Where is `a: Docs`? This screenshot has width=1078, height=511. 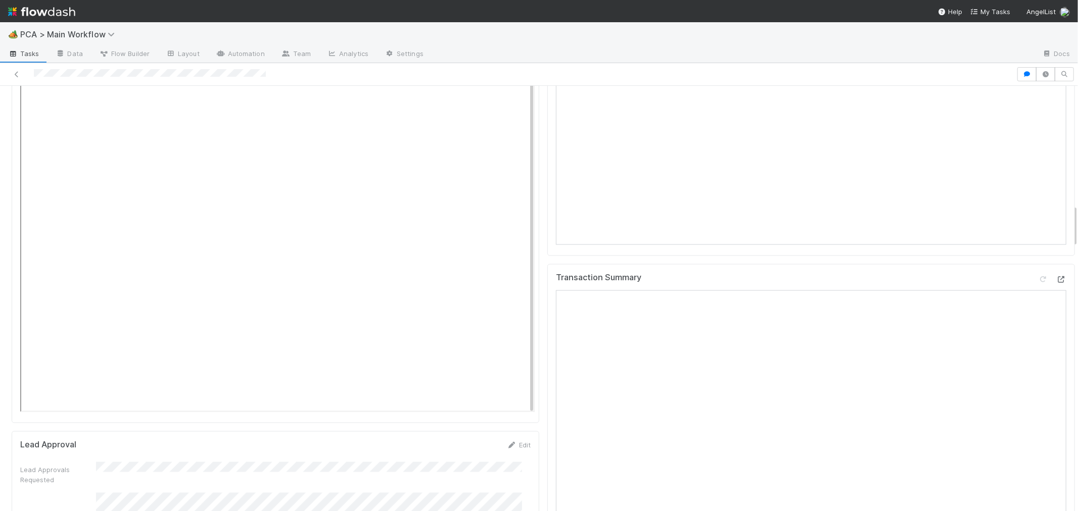 a: Docs is located at coordinates (1055, 55).